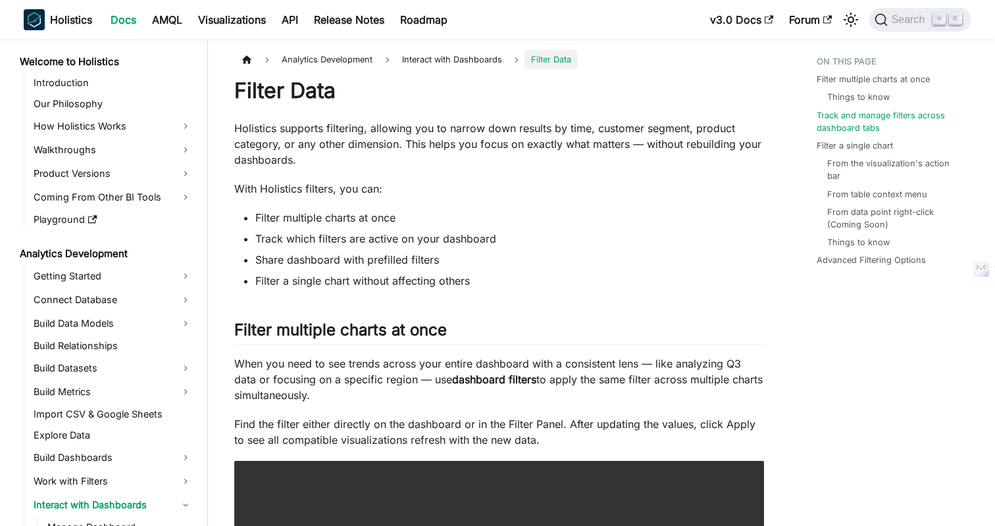 The height and width of the screenshot is (526, 995). What do you see at coordinates (113, 150) in the screenshot?
I see `a: Walkthroughs` at bounding box center [113, 150].